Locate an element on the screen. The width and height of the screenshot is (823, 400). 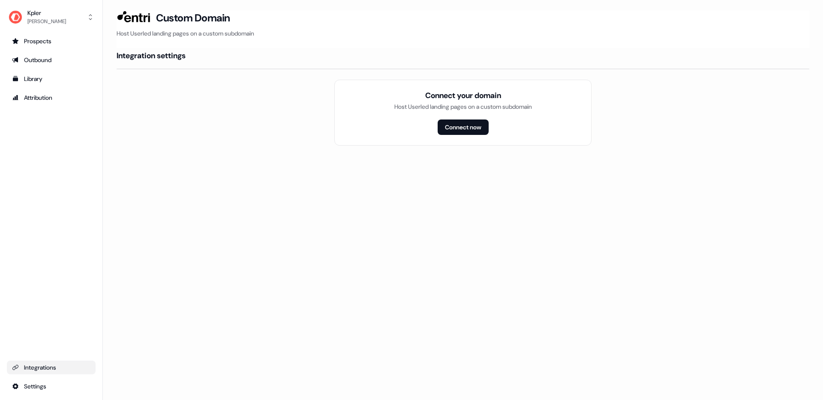
div: Library is located at coordinates (51, 79).